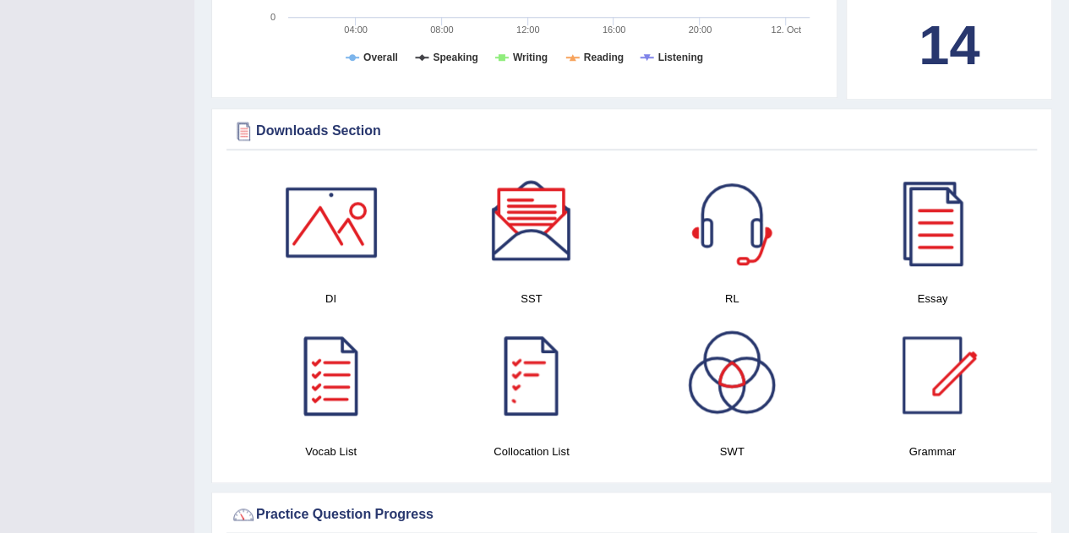  I want to click on tspan: Listening, so click(681, 57).